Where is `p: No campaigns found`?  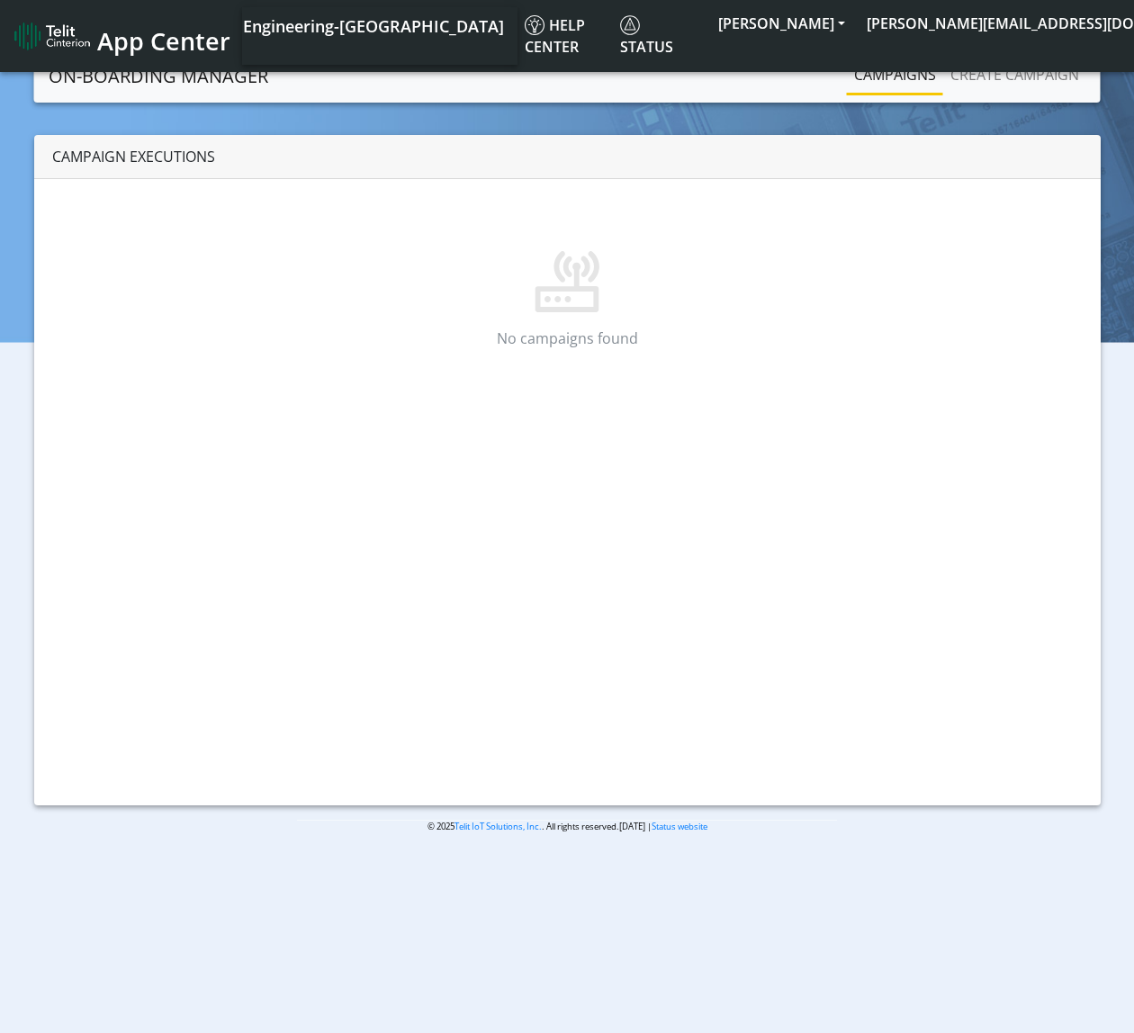 p: No campaigns found is located at coordinates (567, 338).